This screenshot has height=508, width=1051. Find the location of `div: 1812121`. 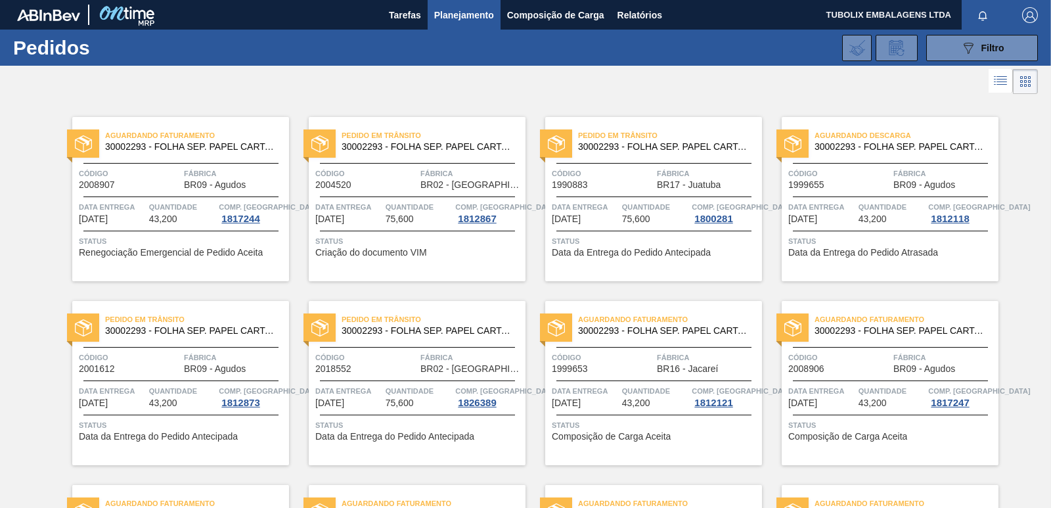

div: 1812121 is located at coordinates (713, 403).